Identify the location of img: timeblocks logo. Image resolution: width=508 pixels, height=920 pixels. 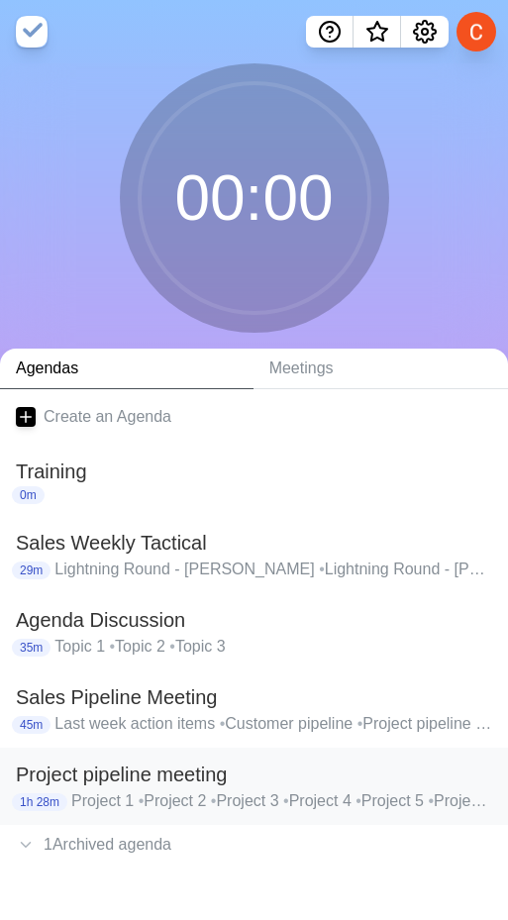
(32, 32).